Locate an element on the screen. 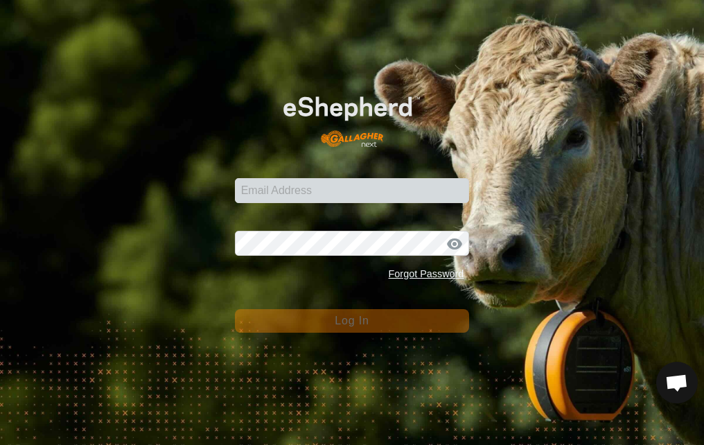 This screenshot has width=704, height=445. div: Open chat is located at coordinates (677, 382).